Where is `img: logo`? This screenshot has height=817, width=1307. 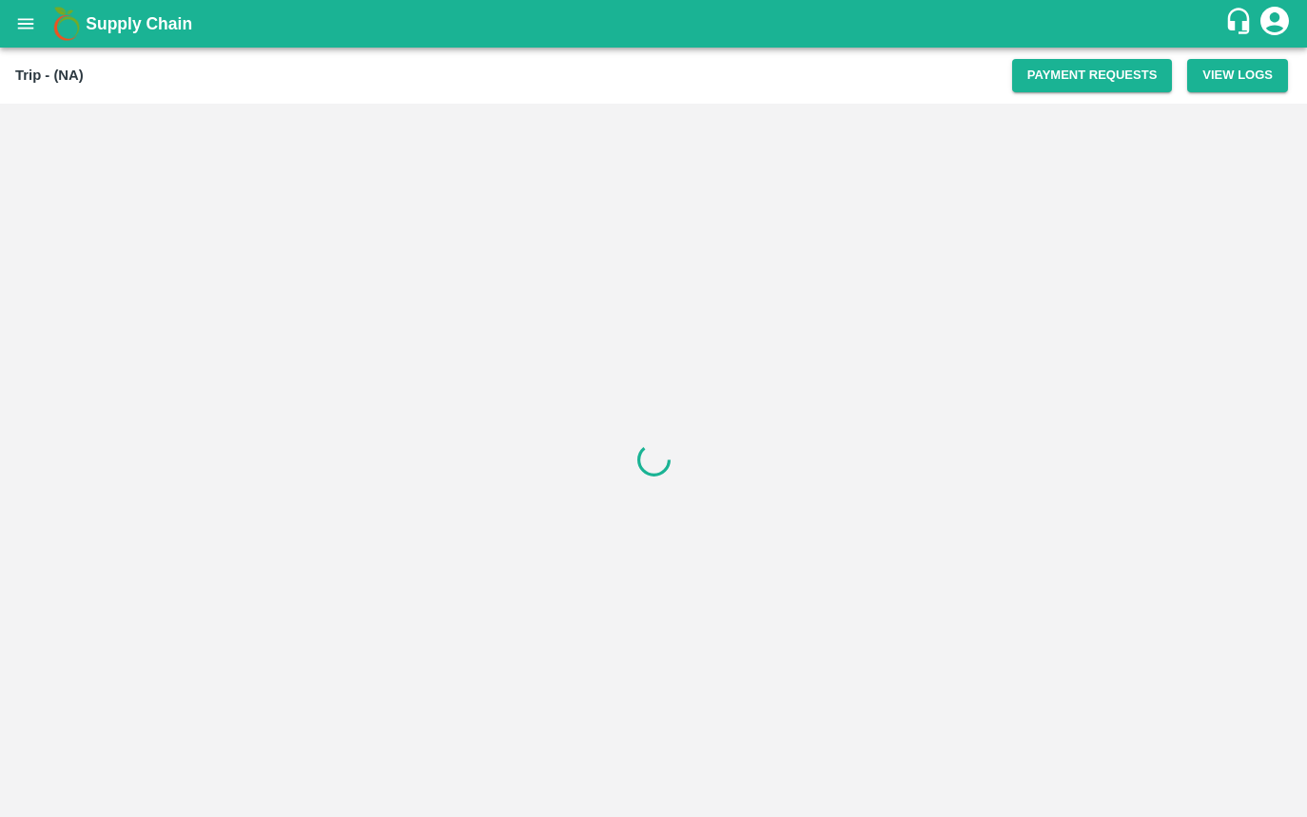
img: logo is located at coordinates (67, 24).